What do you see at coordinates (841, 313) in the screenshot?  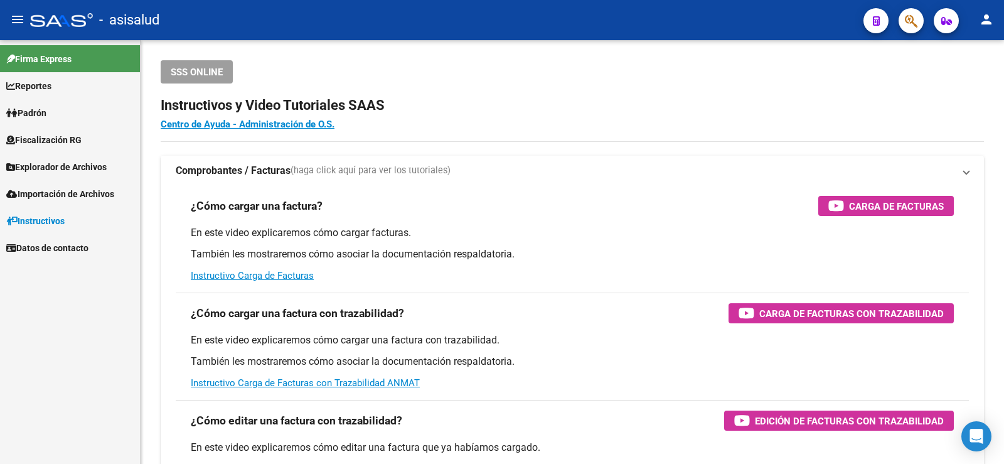 I see `button: Carga de Facturas con Trazabilidad` at bounding box center [841, 313].